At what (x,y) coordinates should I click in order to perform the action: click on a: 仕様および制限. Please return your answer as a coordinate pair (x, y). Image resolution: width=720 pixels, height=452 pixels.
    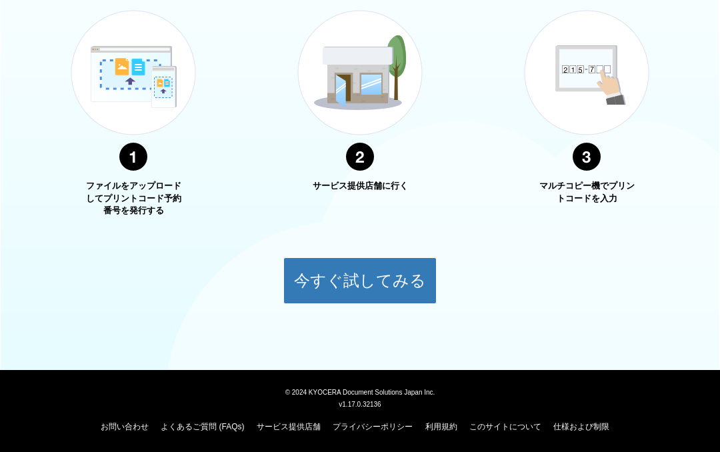
    Looking at the image, I should click on (581, 427).